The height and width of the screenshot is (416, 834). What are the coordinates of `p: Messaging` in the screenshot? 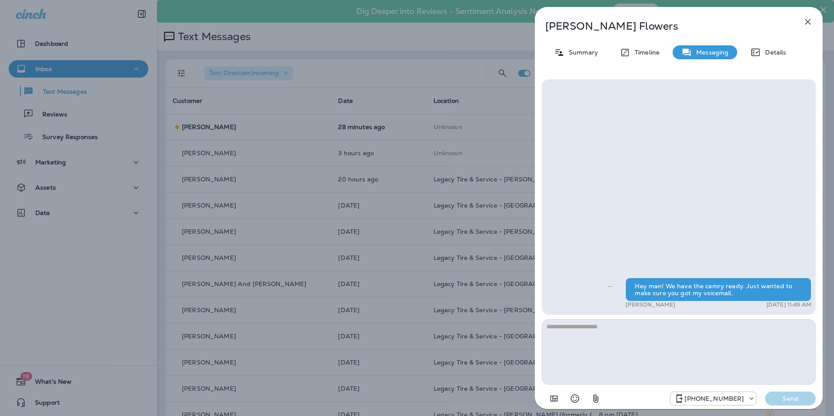 It's located at (710, 52).